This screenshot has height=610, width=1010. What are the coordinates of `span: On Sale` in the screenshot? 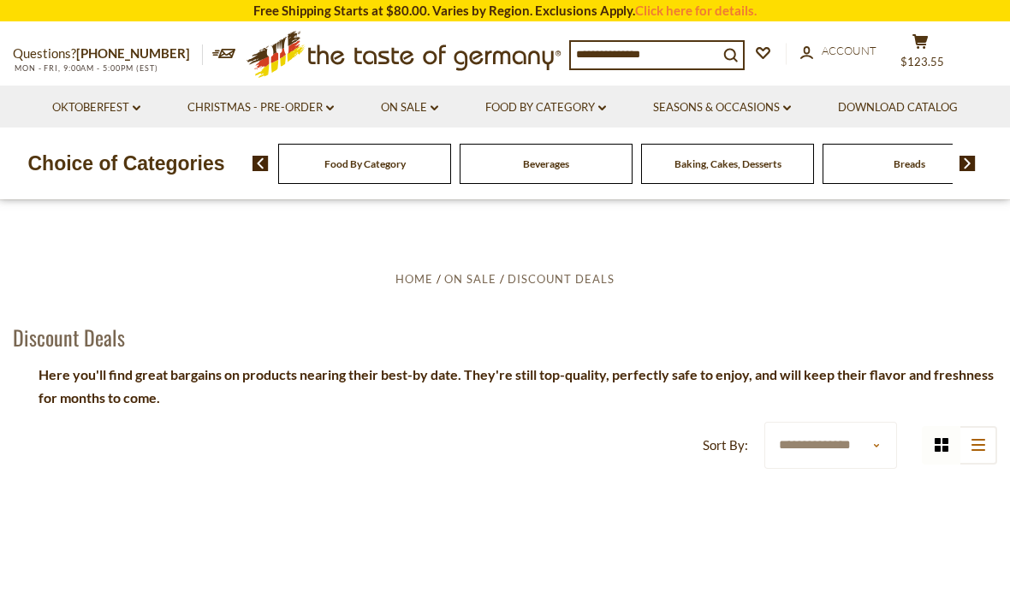 It's located at (470, 279).